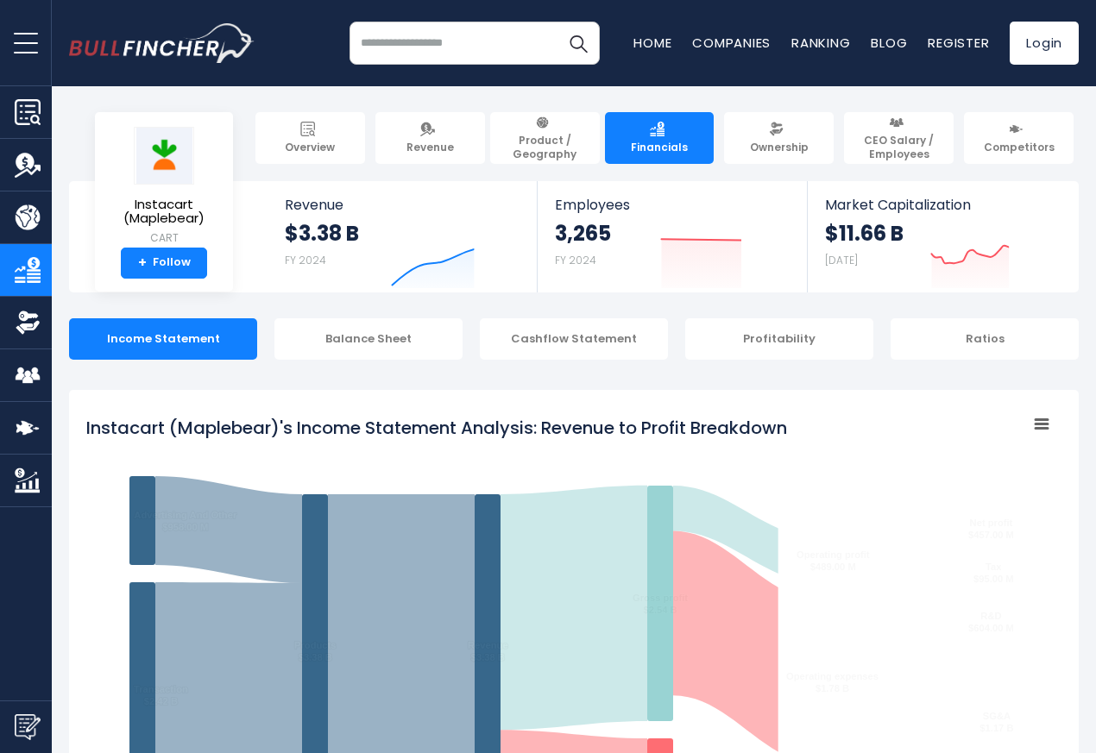 This screenshot has width=1096, height=753. What do you see at coordinates (164, 211) in the screenshot?
I see `span: Instacart (Maplebear)` at bounding box center [164, 211].